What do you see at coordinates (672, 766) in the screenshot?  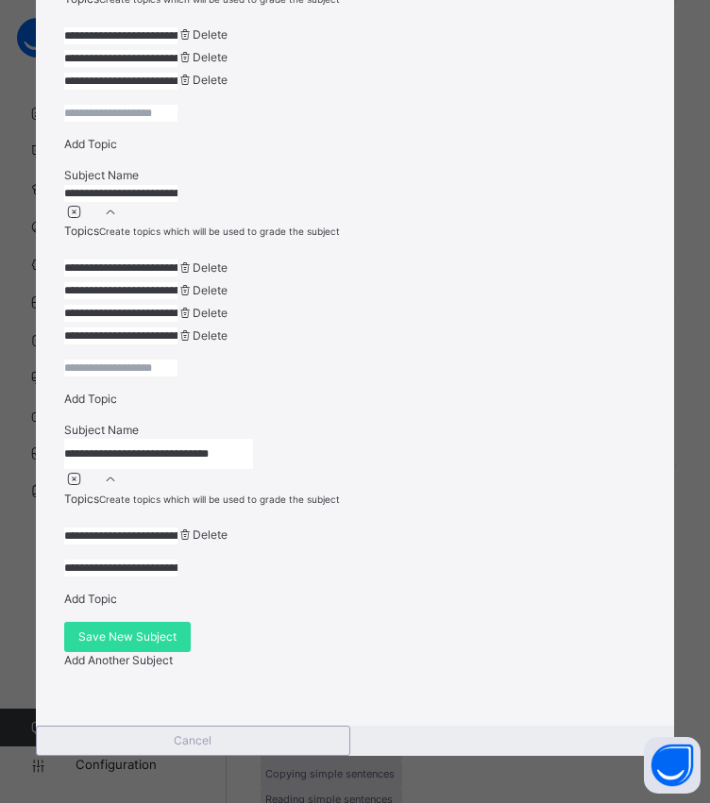 I see `button: Open asap` at bounding box center [672, 766].